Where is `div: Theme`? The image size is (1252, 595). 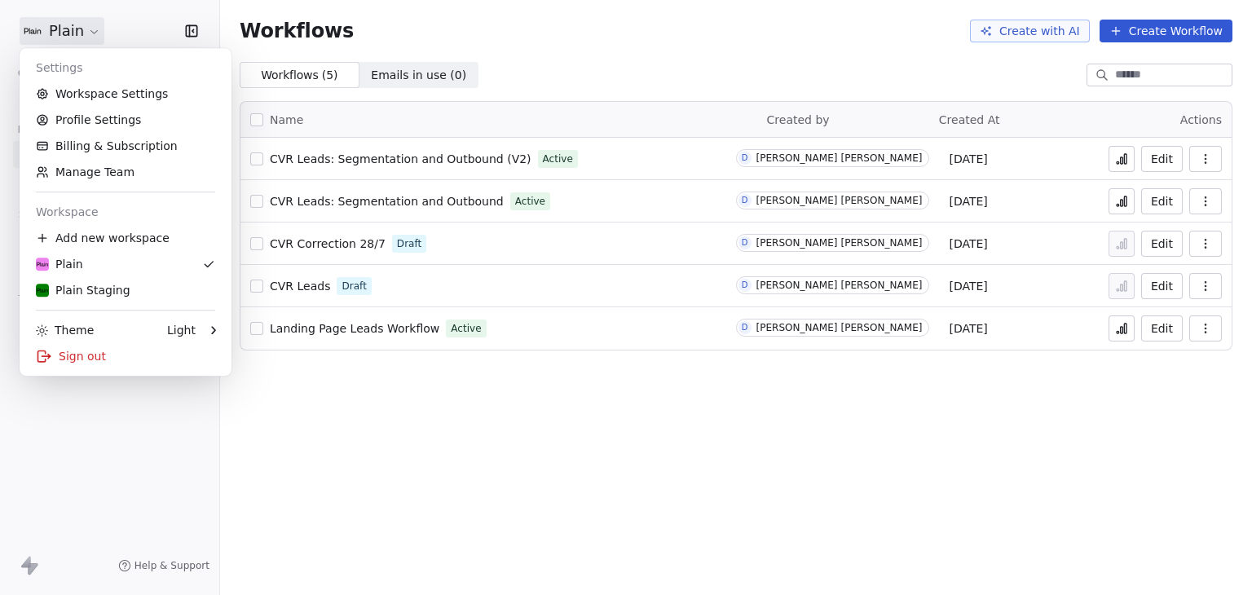 div: Theme is located at coordinates (64, 330).